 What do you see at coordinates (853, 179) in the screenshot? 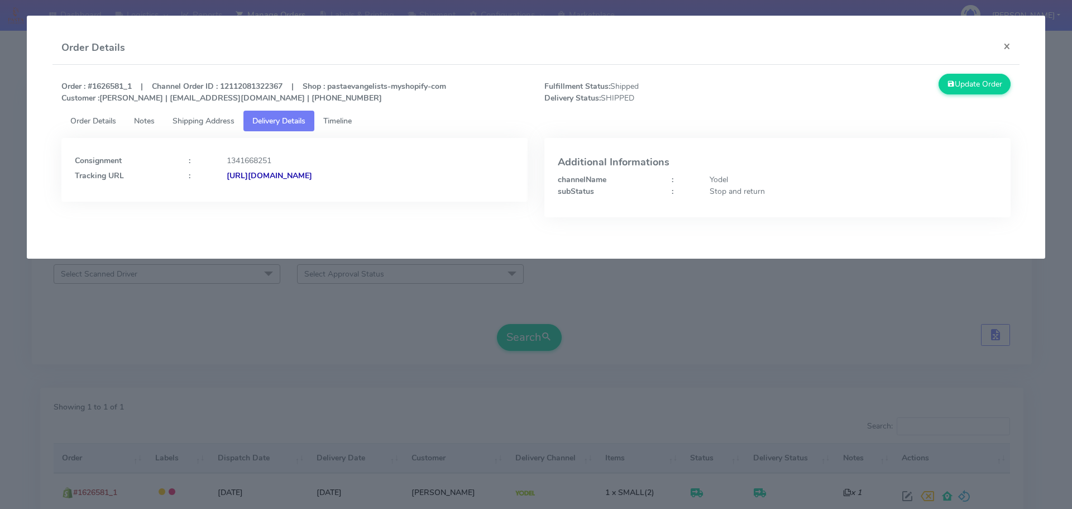
I see `div: Yodel` at bounding box center [853, 179].